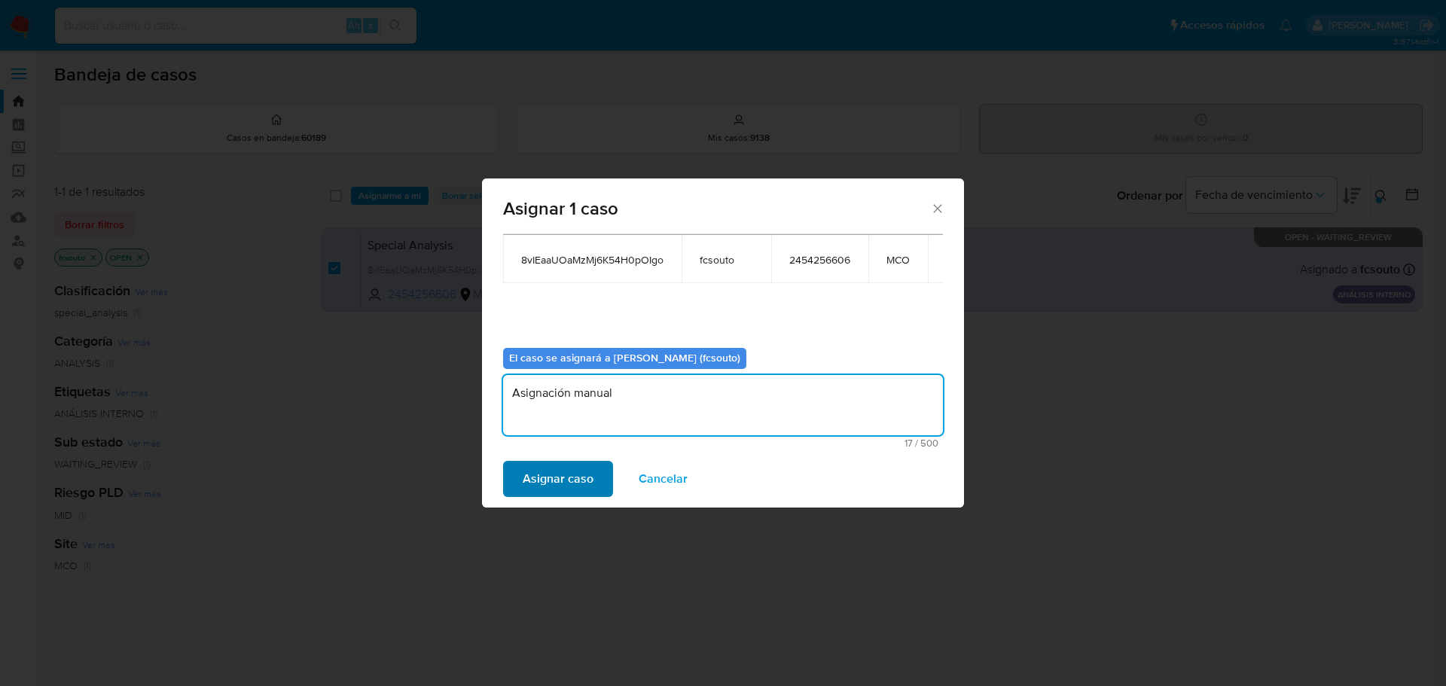  I want to click on textarea: Asignación manual, so click(723, 405).